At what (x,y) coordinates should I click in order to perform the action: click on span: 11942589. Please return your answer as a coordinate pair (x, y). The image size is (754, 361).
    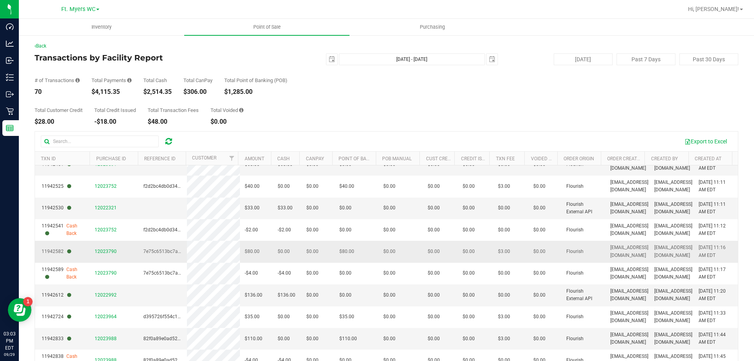
    Looking at the image, I should click on (54, 273).